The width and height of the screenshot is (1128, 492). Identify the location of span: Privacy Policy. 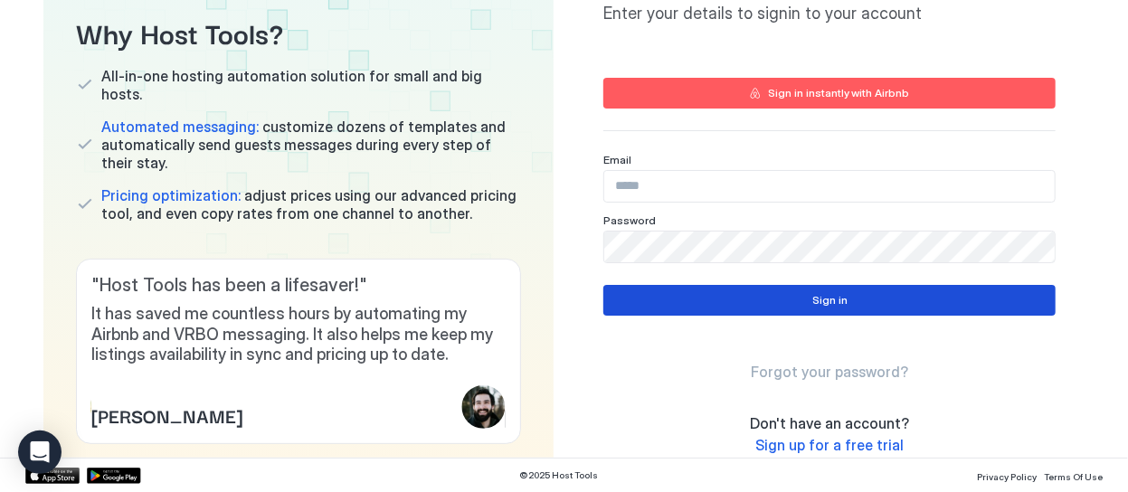
(1007, 477).